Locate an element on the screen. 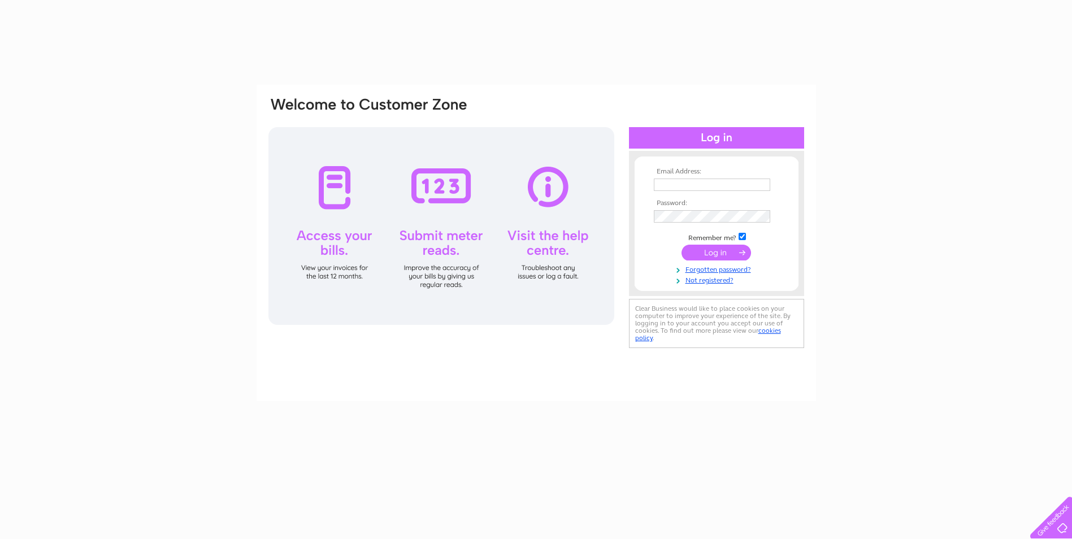  a: Not registered? is located at coordinates (718, 279).